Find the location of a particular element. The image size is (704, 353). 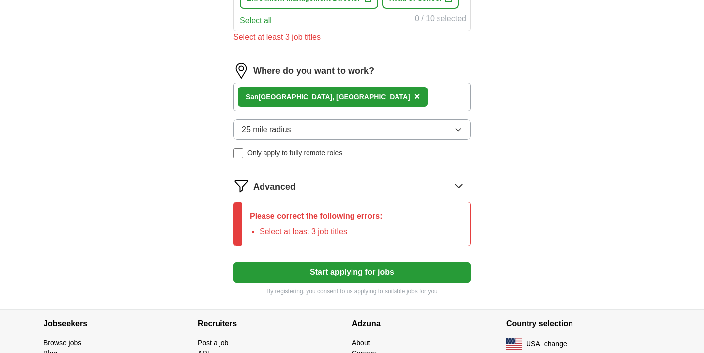

h4: Country selection is located at coordinates (584, 324).